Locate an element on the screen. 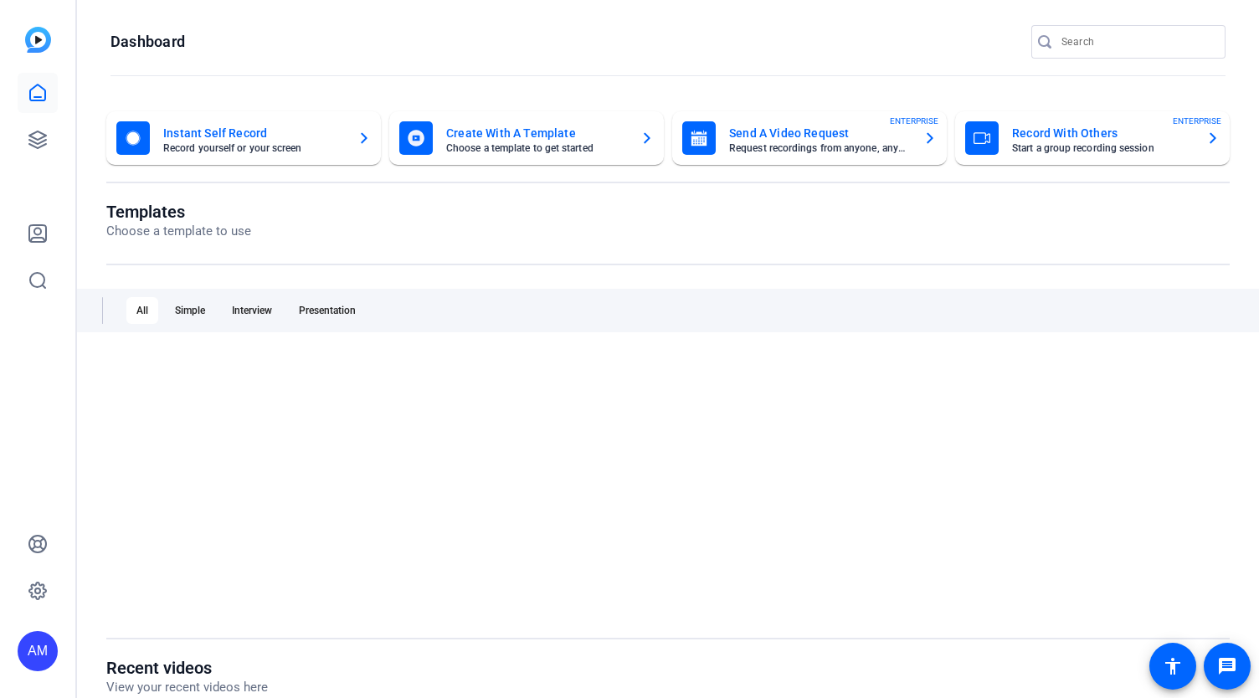  button: Record With OthersStart a group recording sessionENTERPRISE is located at coordinates (1092, 138).